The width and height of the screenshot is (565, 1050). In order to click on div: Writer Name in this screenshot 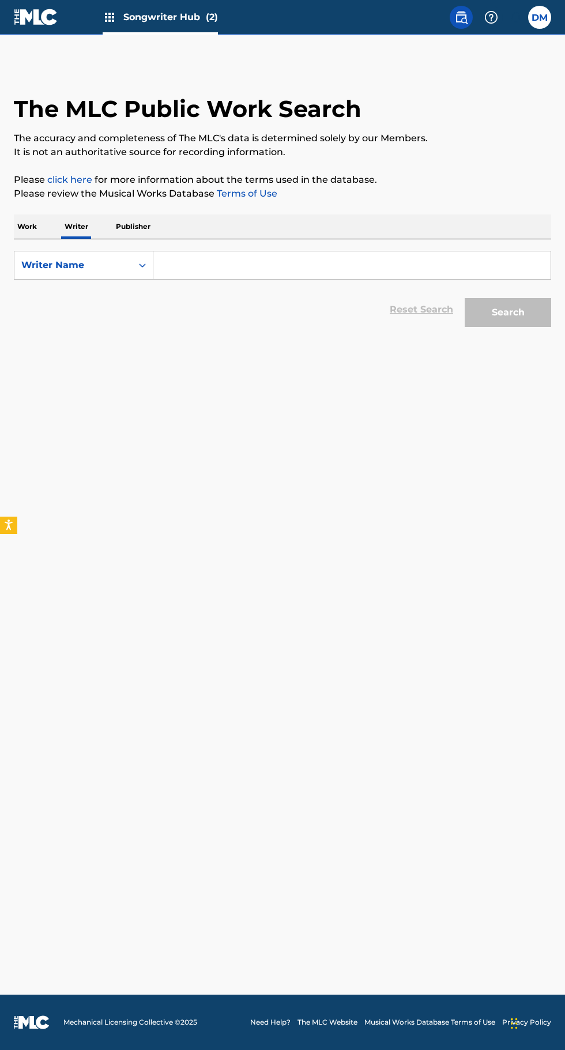, I will do `click(73, 265)`.